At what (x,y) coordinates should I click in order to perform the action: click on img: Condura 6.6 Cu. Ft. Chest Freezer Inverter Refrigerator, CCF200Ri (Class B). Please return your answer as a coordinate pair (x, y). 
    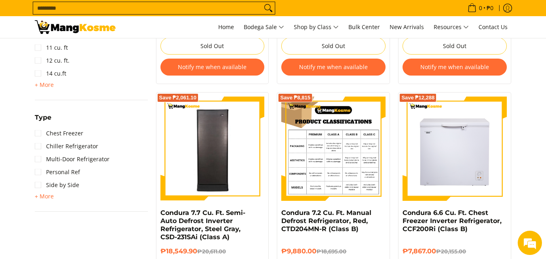
    Looking at the image, I should click on (455, 149).